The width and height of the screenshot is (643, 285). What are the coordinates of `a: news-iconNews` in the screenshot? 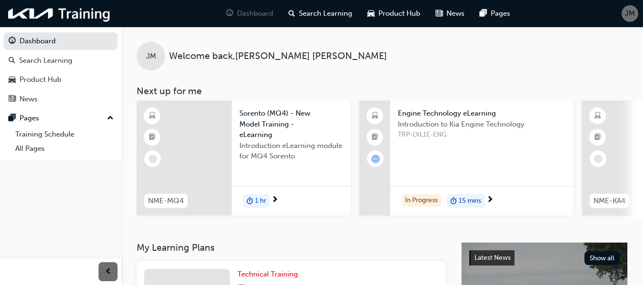 It's located at (450, 13).